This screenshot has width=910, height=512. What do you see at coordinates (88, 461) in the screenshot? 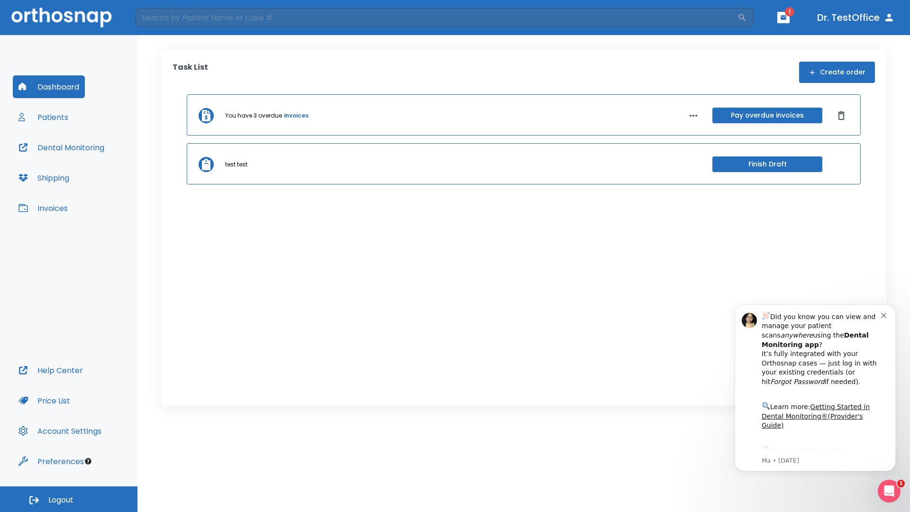
I see `div: Tooltip anchor` at bounding box center [88, 461].